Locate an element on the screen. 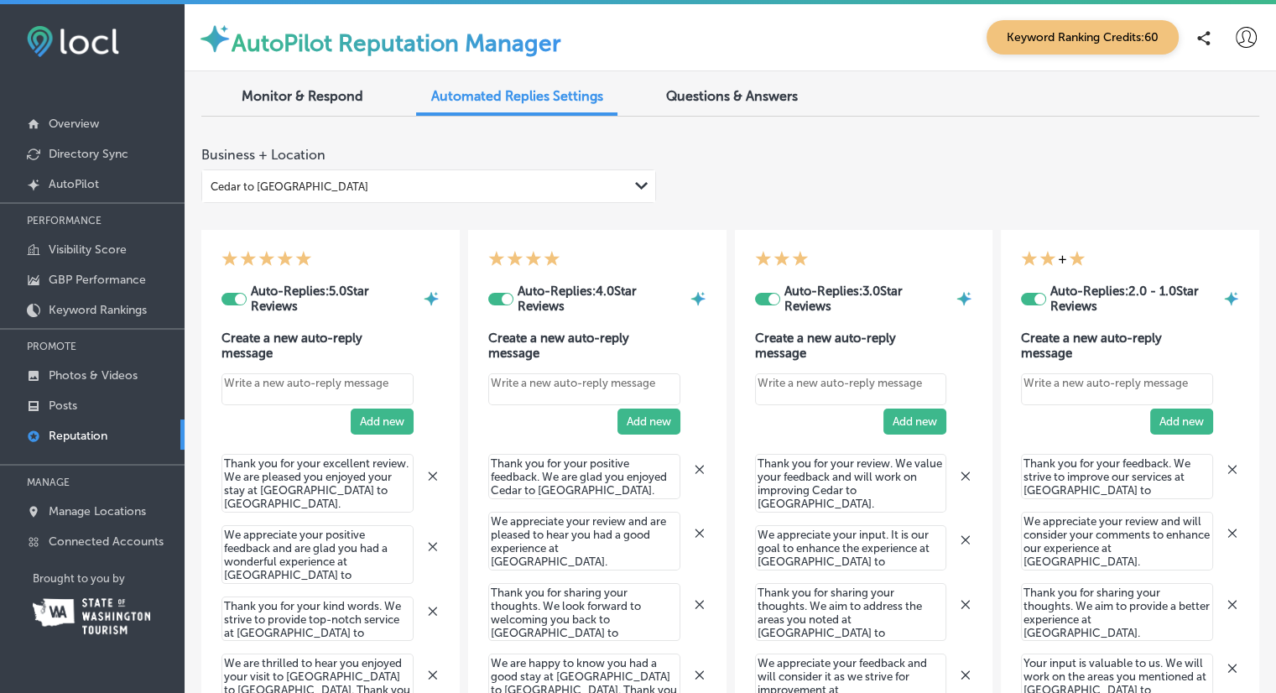  p: Keyword Rankings is located at coordinates (97, 310).